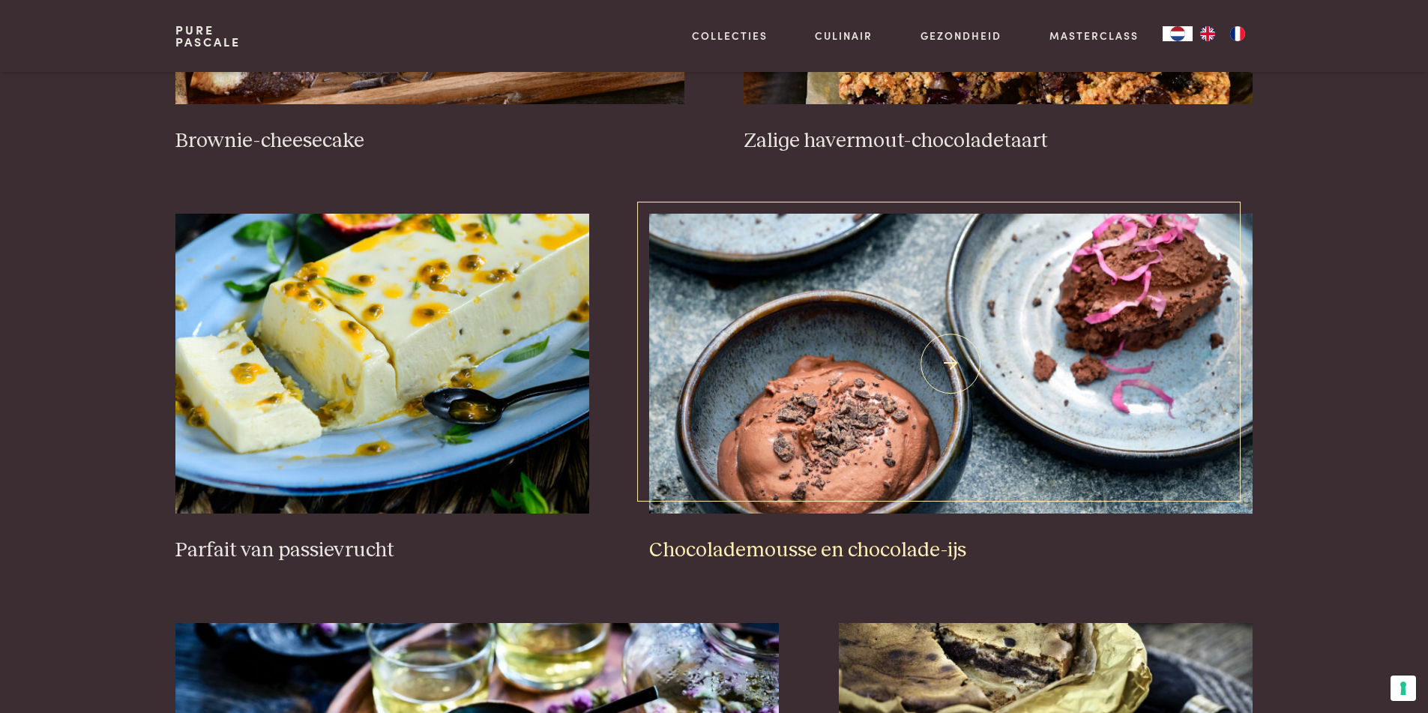 The width and height of the screenshot is (1428, 713). What do you see at coordinates (961, 35) in the screenshot?
I see `a: Gezondheid` at bounding box center [961, 35].